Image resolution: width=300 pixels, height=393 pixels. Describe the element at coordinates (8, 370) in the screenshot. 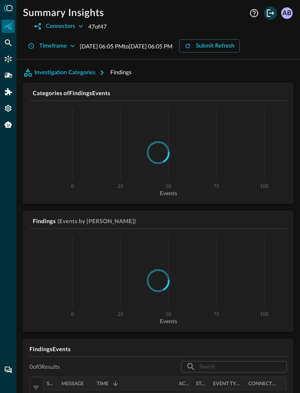

I see `div: Chat` at that location.